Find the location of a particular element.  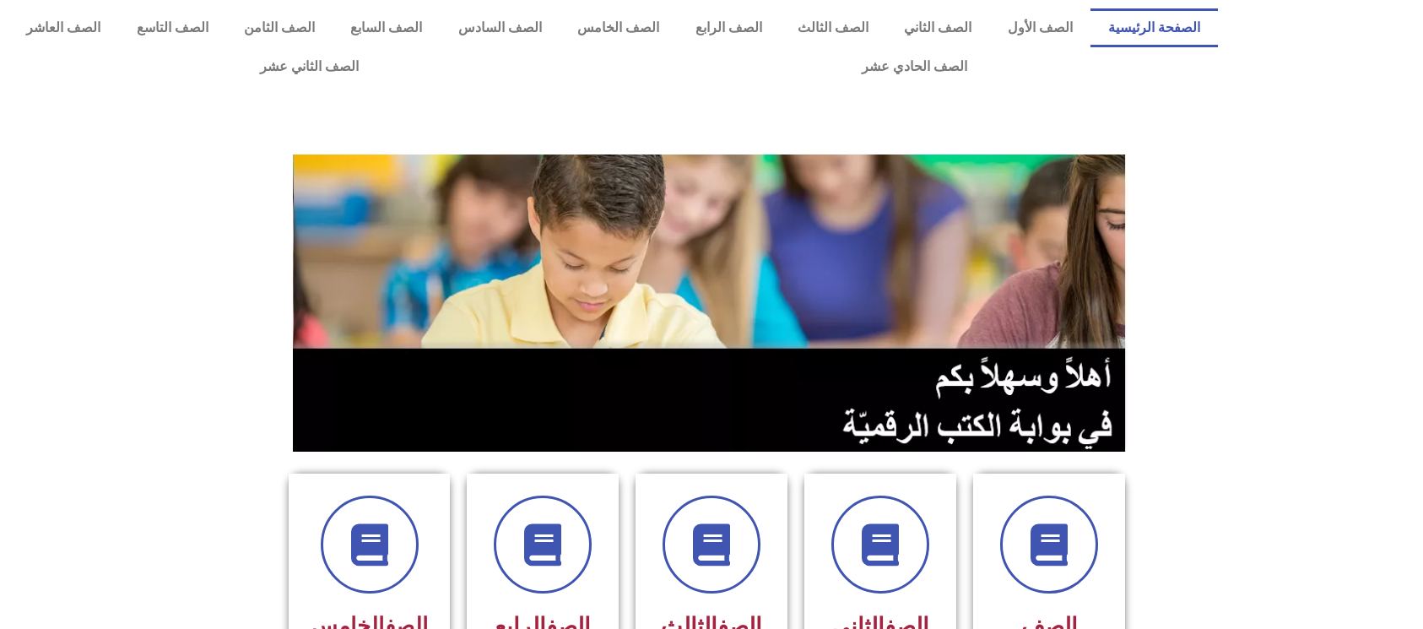

a: الصف الثامن is located at coordinates (279, 28).